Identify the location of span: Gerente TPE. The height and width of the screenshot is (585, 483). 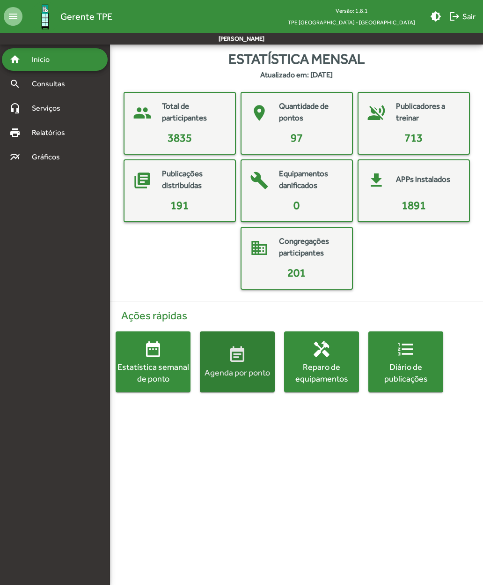
(86, 16).